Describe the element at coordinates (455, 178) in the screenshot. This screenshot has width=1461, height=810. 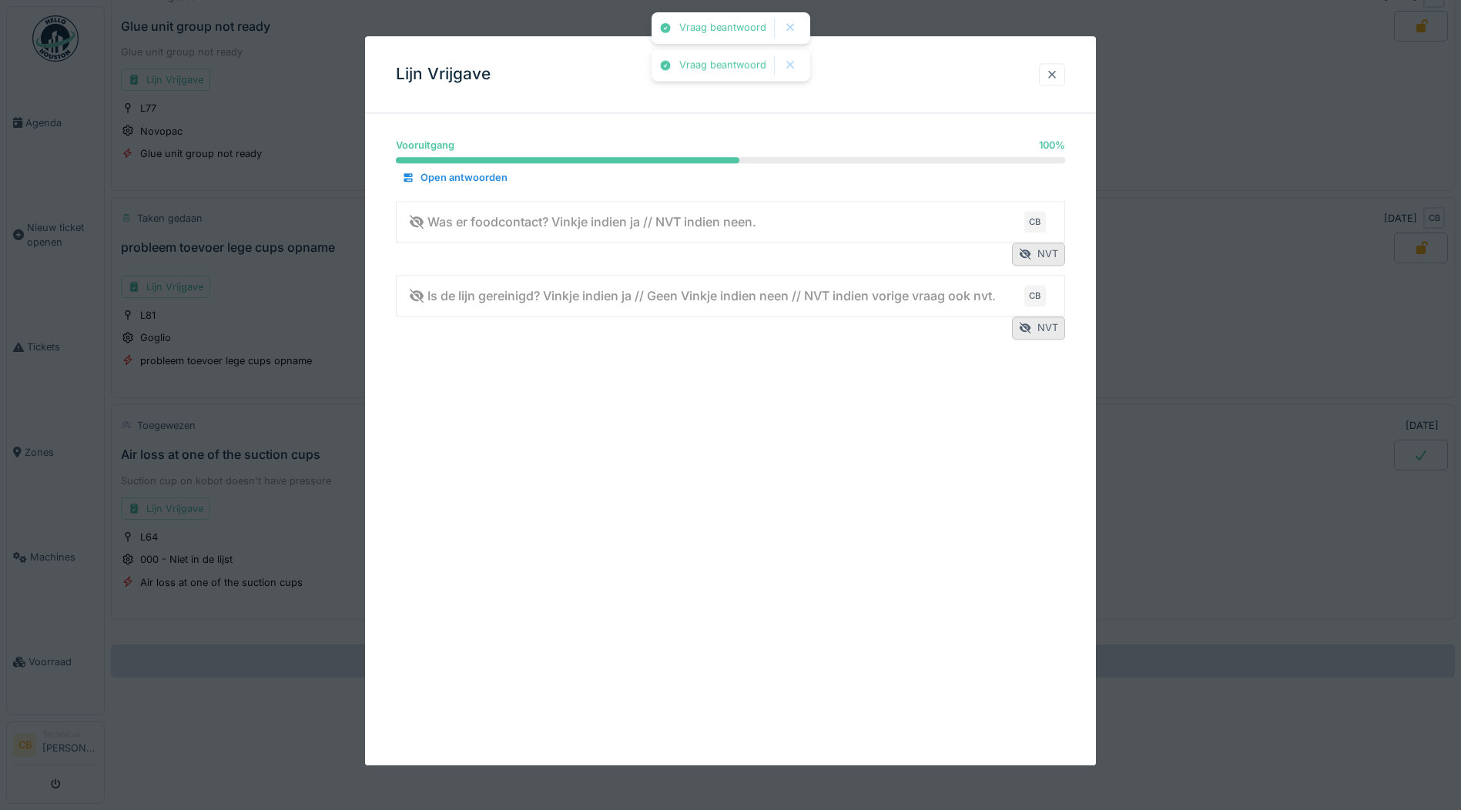
I see `div: Open antwoorden` at that location.